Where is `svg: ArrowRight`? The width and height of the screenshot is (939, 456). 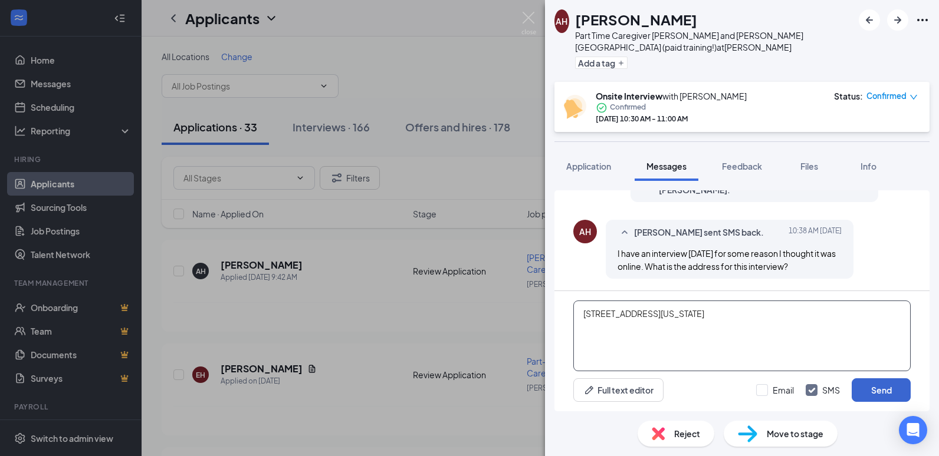
svg: ArrowRight is located at coordinates (897, 20).